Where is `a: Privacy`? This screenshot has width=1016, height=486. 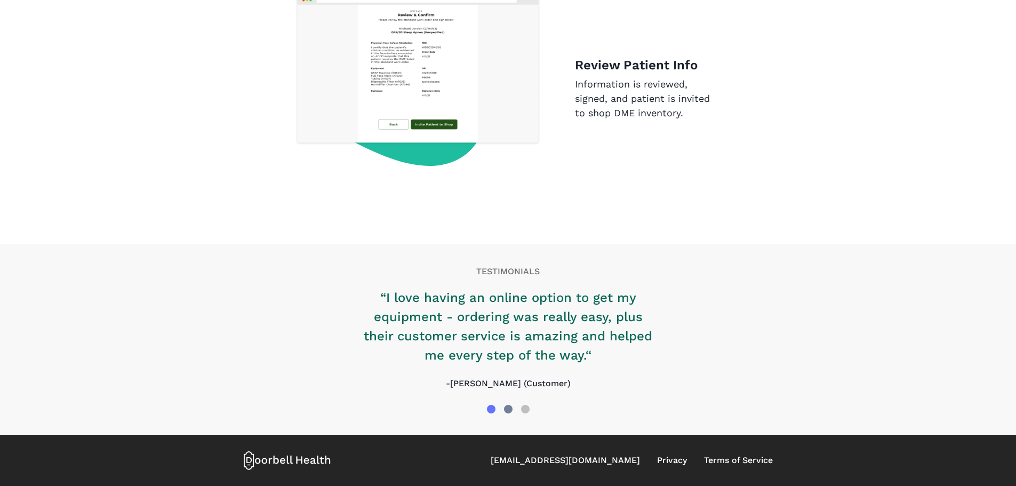 a: Privacy is located at coordinates (672, 460).